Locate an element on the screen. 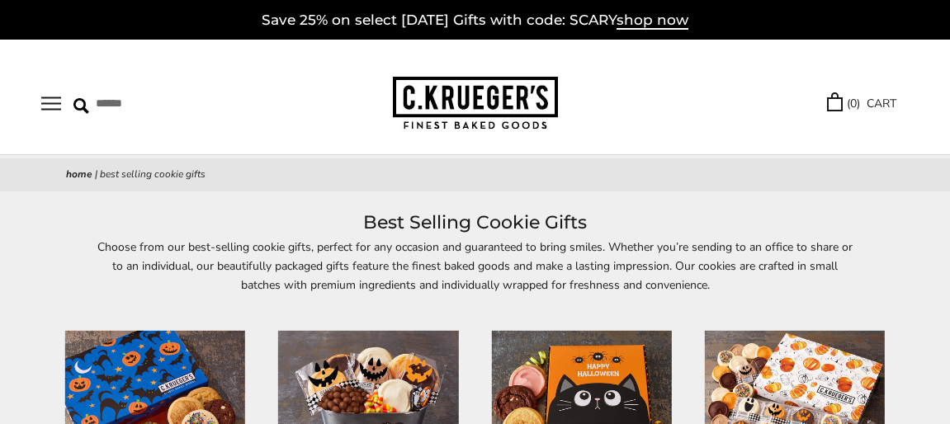 The height and width of the screenshot is (424, 950). h1: Best Selling Cookie Gifts is located at coordinates (475, 223).